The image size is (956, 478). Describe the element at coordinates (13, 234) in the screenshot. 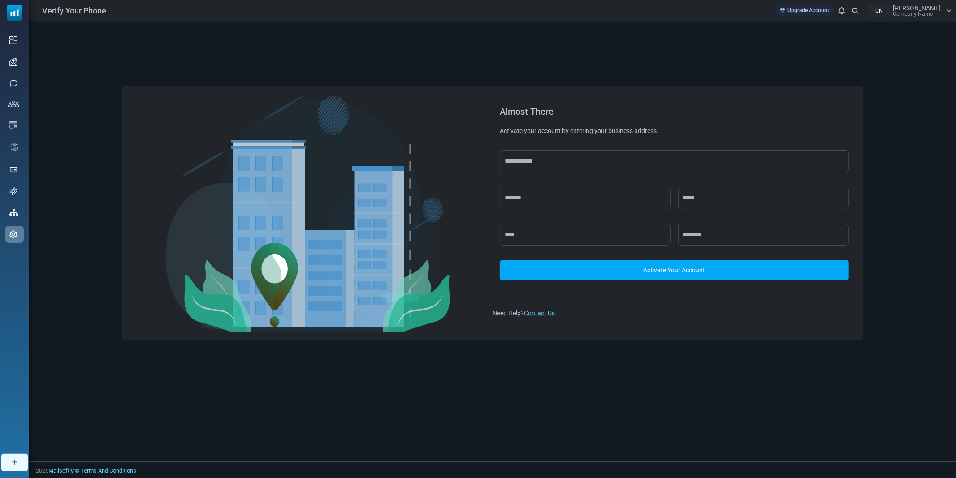

I see `img: settings-icon.svg` at that location.